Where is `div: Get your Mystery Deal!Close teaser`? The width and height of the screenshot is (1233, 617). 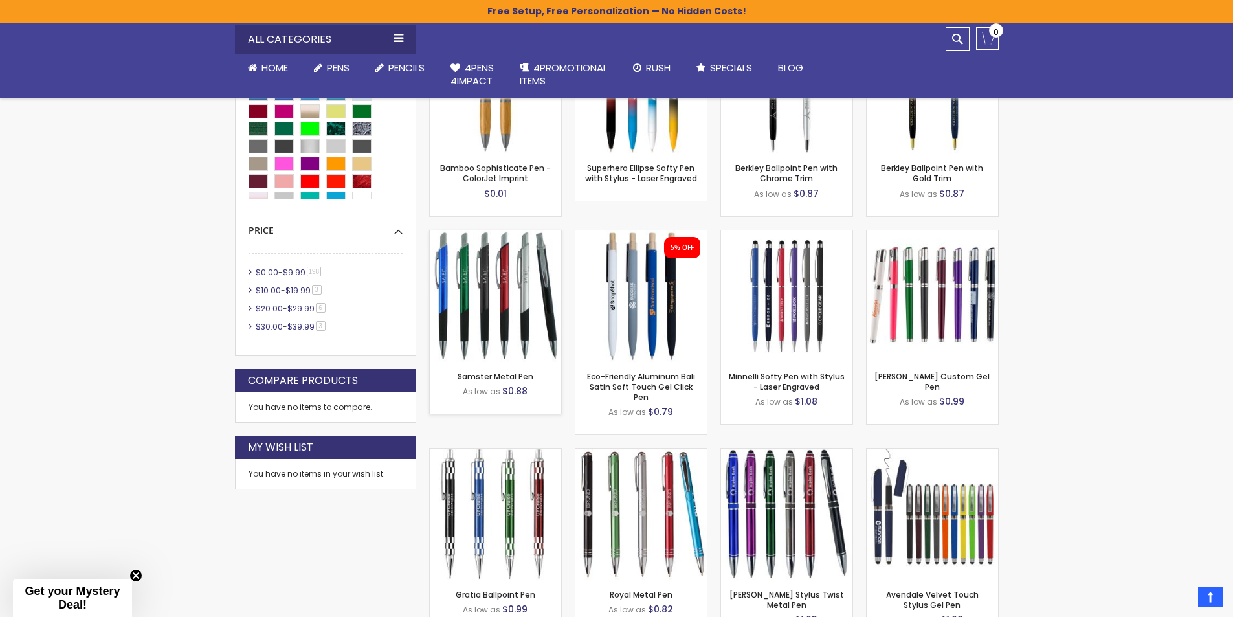
div: Get your Mystery Deal!Close teaser is located at coordinates (72, 598).